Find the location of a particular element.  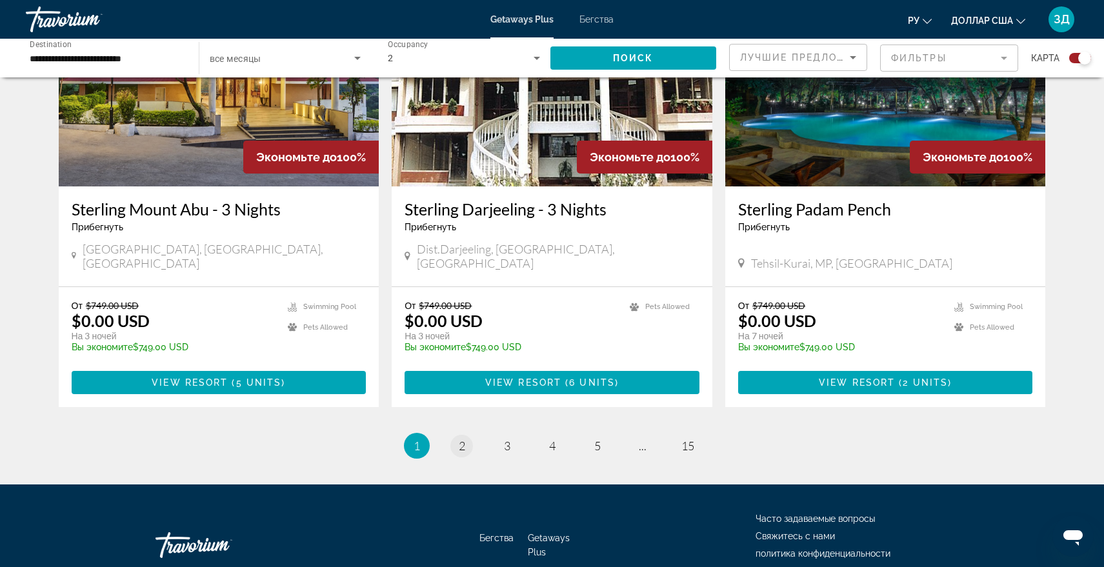

span: 1 is located at coordinates (417, 446).